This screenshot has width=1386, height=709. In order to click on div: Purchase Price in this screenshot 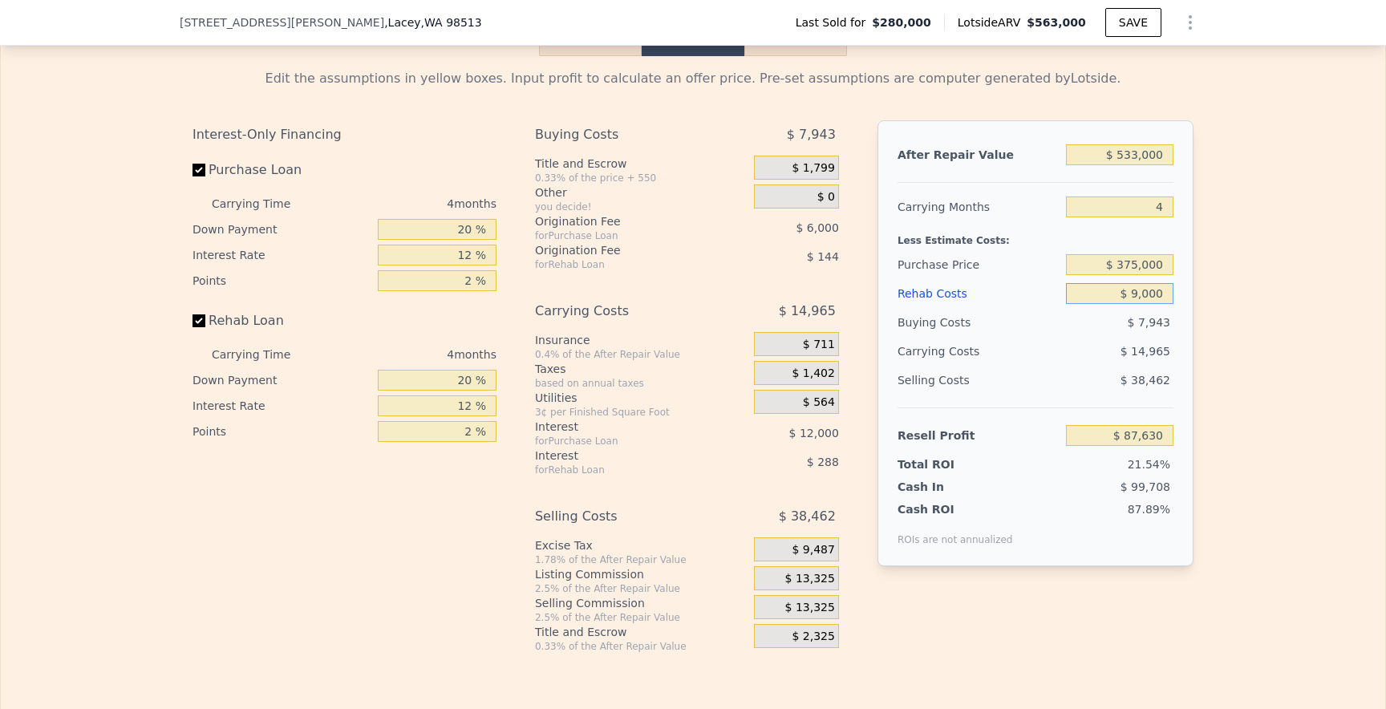, I will do `click(979, 265)`.